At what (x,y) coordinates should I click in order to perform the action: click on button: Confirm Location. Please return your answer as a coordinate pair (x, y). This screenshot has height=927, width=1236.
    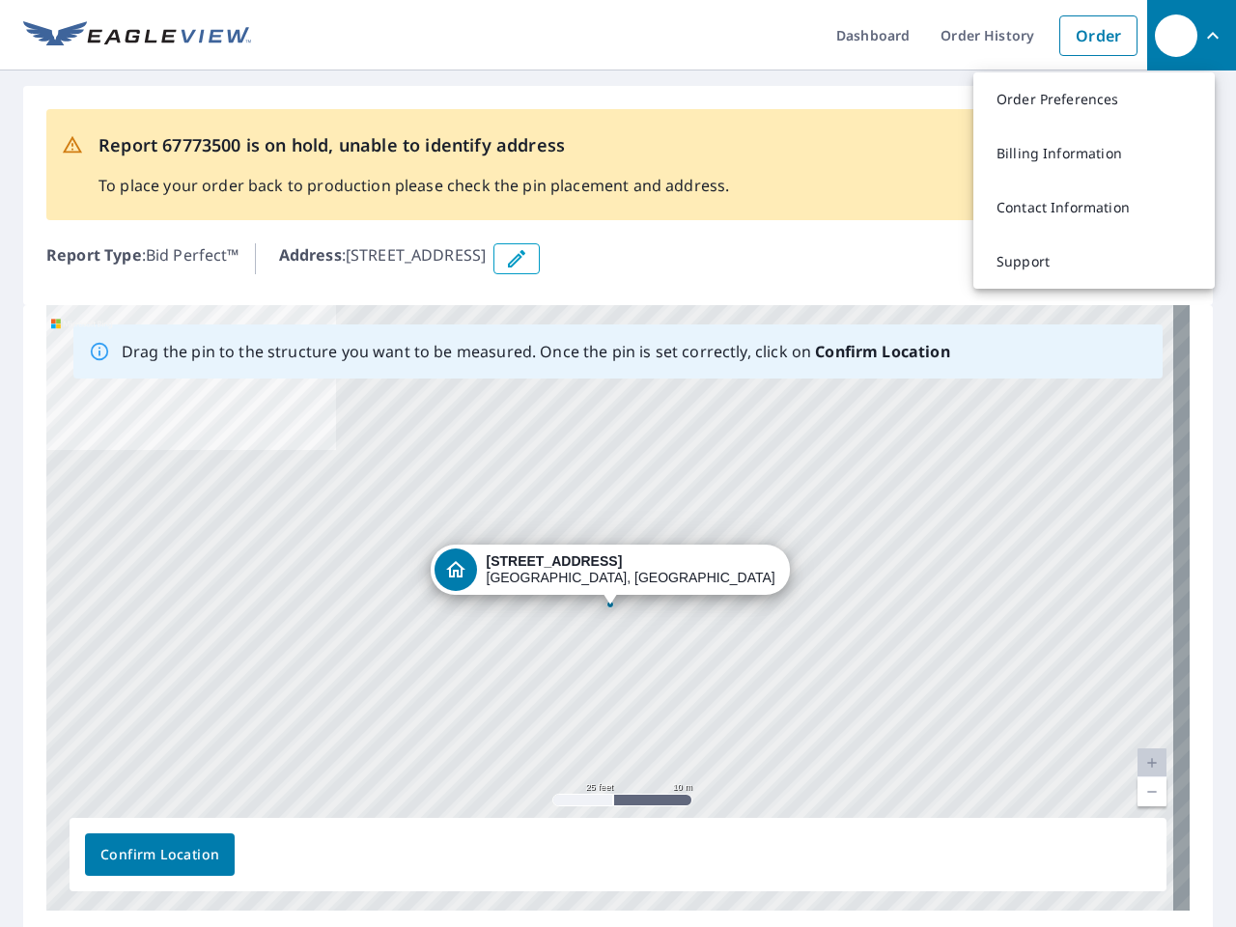
    Looking at the image, I should click on (159, 855).